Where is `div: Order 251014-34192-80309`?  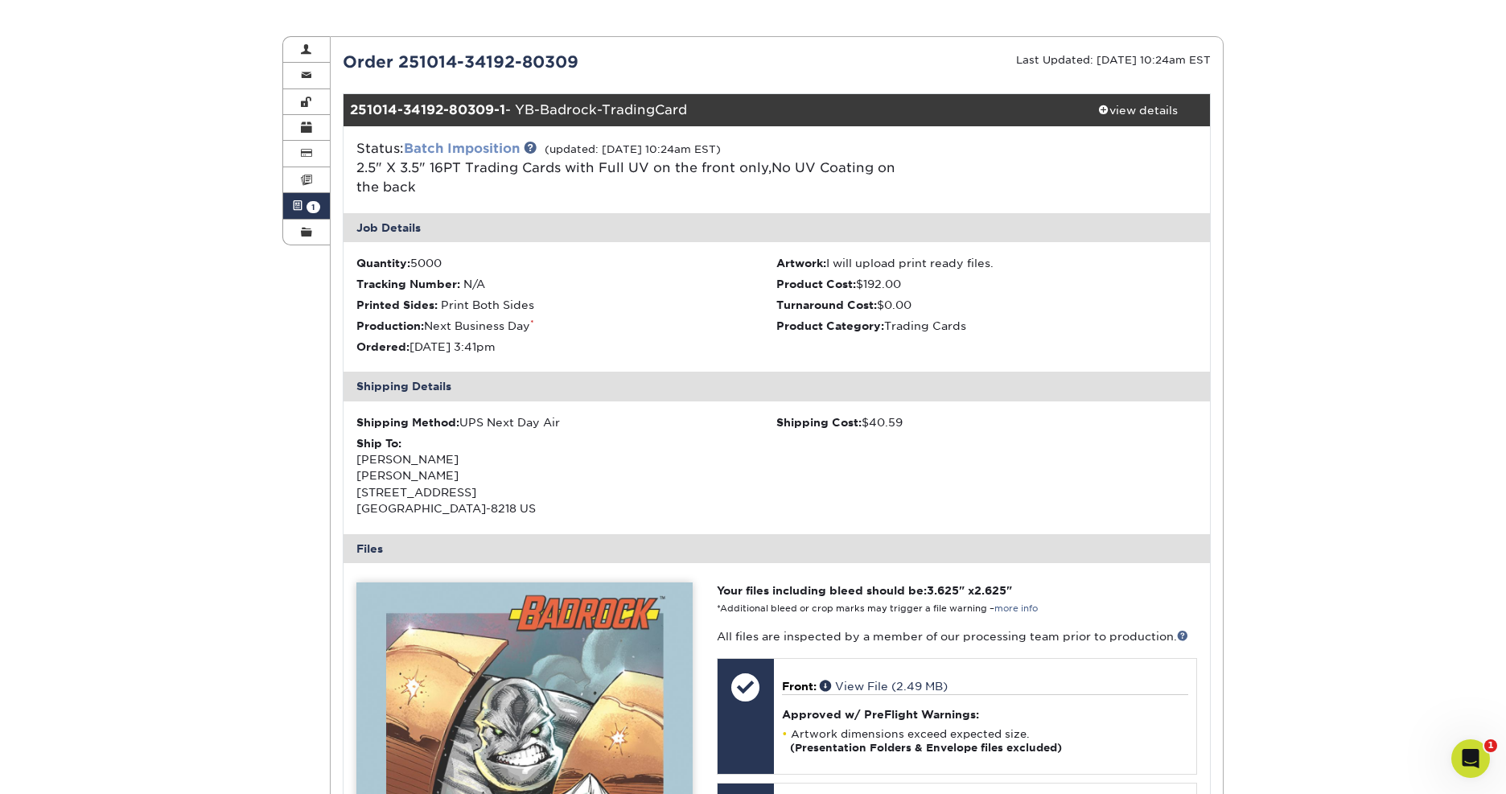 div: Order 251014-34192-80309 is located at coordinates (554, 62).